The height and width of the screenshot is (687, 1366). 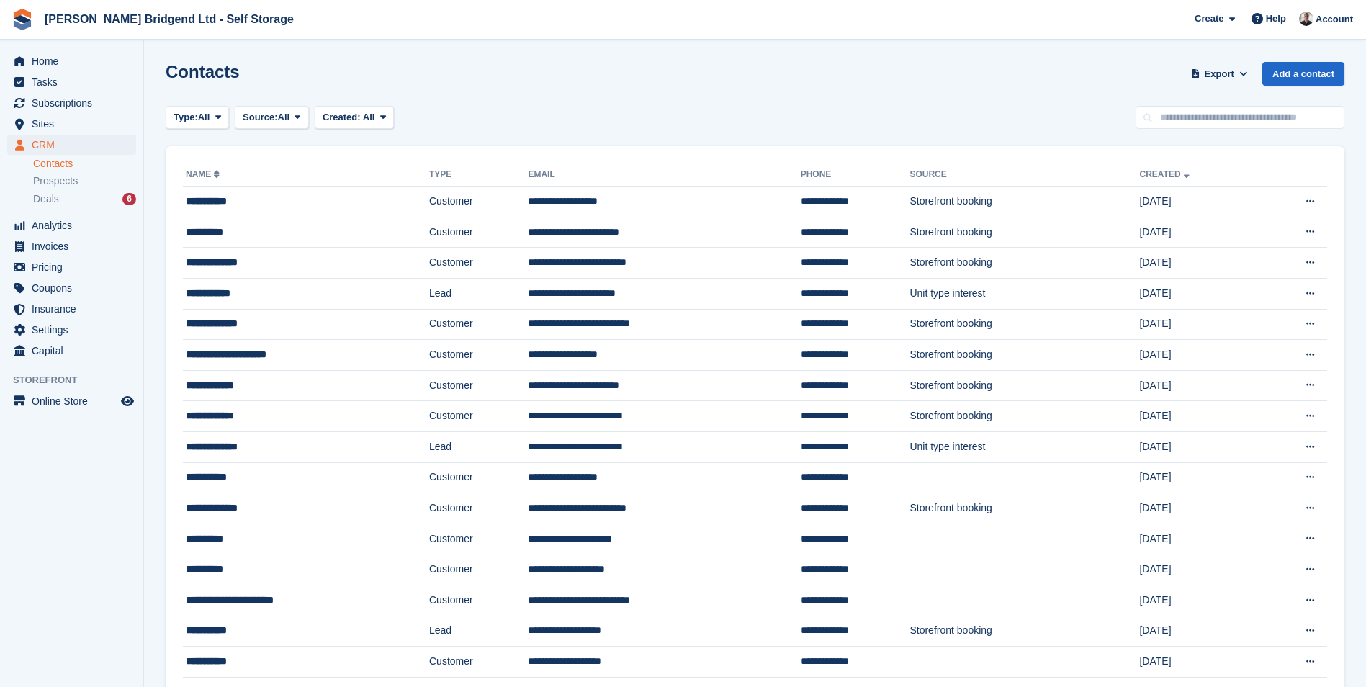 What do you see at coordinates (478, 175) in the screenshot?
I see `th: Type` at bounding box center [478, 175].